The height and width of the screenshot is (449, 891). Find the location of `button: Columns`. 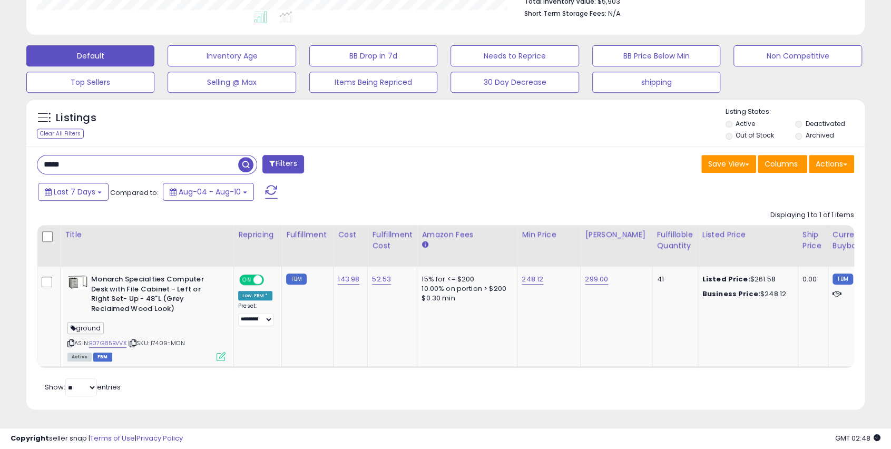

button: Columns is located at coordinates (782, 164).